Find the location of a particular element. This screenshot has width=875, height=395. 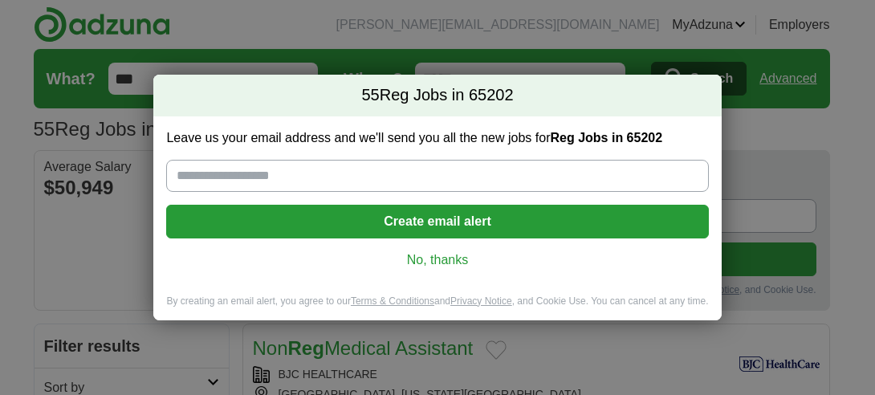

a: Privacy Notice is located at coordinates (481, 301).